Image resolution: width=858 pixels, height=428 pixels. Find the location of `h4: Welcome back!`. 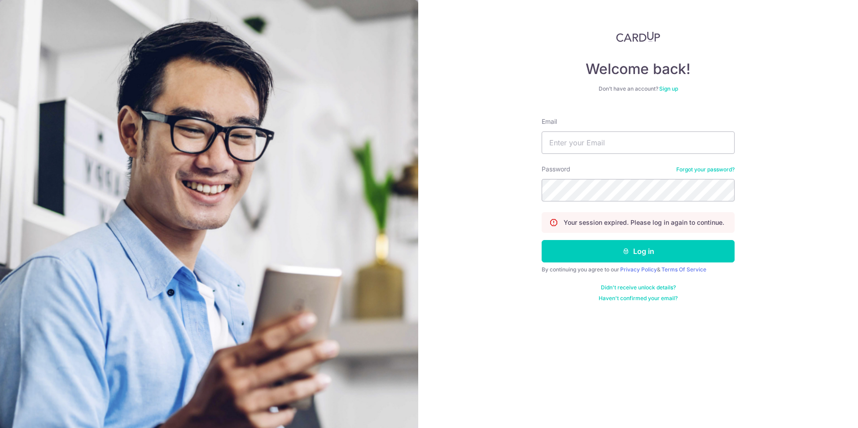

h4: Welcome back! is located at coordinates (638, 69).